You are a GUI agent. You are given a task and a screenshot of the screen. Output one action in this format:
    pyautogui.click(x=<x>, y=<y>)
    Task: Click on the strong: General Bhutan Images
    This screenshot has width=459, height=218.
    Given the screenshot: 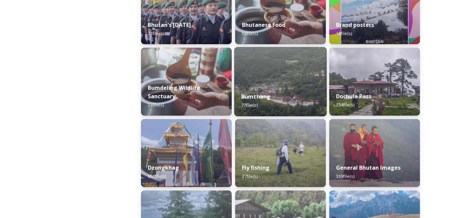 What is the action you would take?
    pyautogui.click(x=368, y=167)
    